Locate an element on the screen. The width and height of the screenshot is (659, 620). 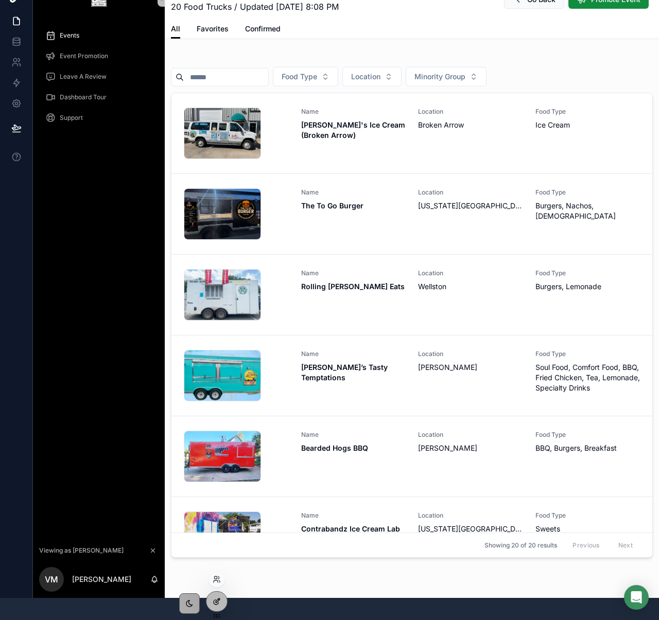
strong: Bearded Hogs BBQ is located at coordinates (334, 448).